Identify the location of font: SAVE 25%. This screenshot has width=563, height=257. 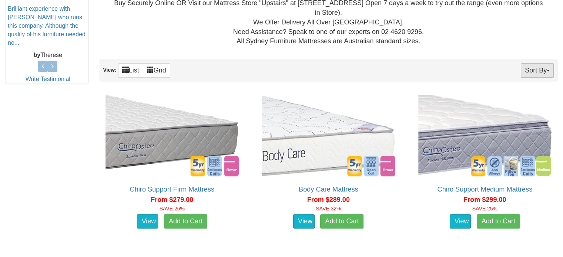
(485, 209).